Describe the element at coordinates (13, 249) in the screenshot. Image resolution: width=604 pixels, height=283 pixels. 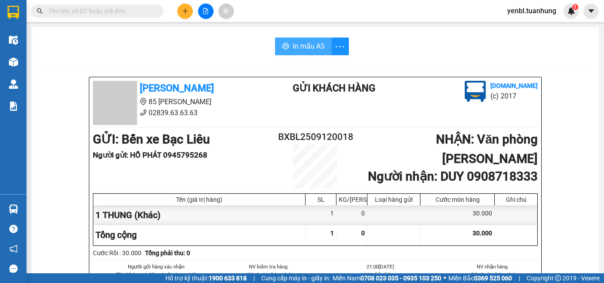
I see `span: notification` at that location.